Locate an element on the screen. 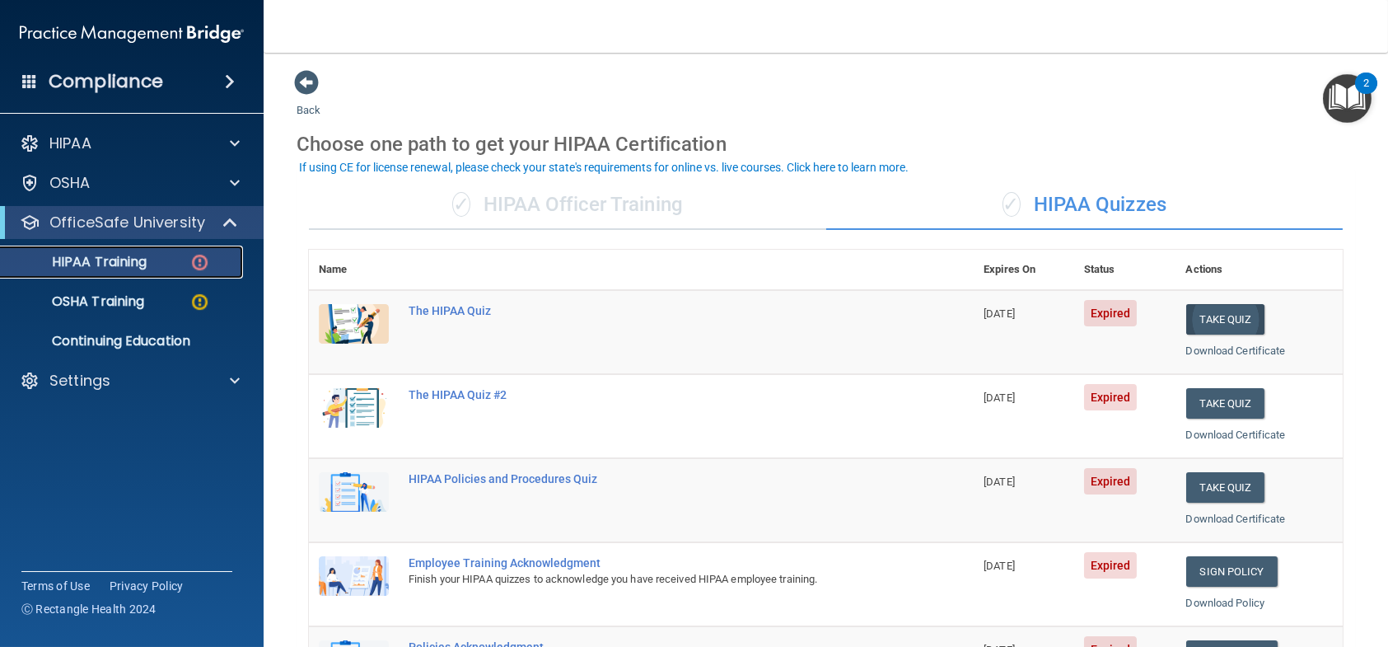  div: Finish your HIPAA quizzes to acknowledge you have received HIPAA employee training. is located at coordinates (650, 579).